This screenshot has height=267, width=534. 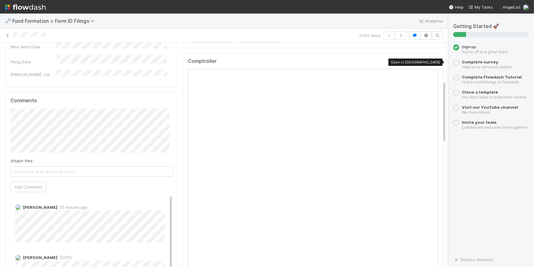 What do you see at coordinates (492, 77) in the screenshot?
I see `a: Complete Flowdash Tutorial` at bounding box center [492, 77].